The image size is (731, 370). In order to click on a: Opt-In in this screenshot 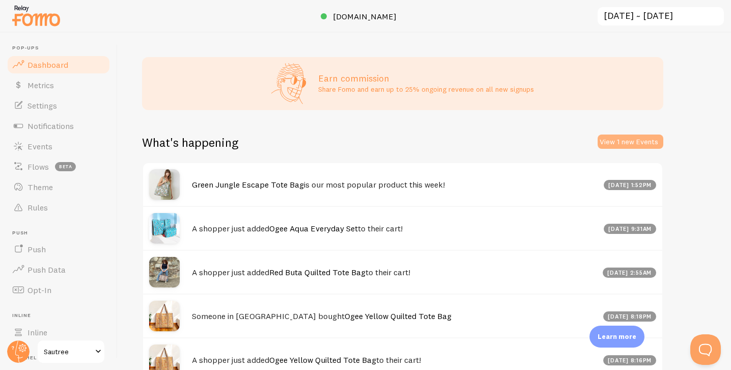, I will do `click(59, 290)`.